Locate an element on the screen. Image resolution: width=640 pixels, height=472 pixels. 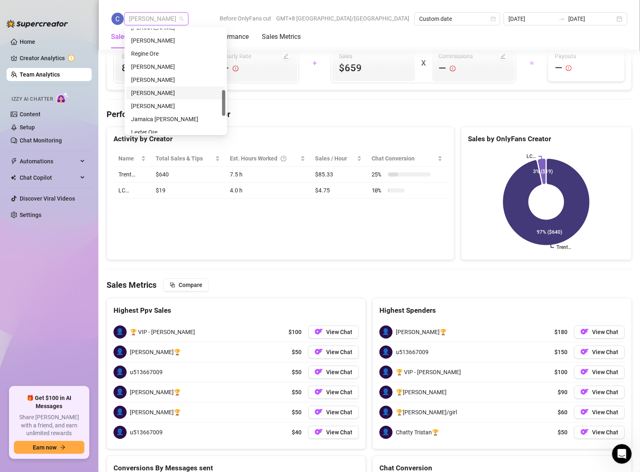
button: Emoji picker is located at coordinates (16, 272).